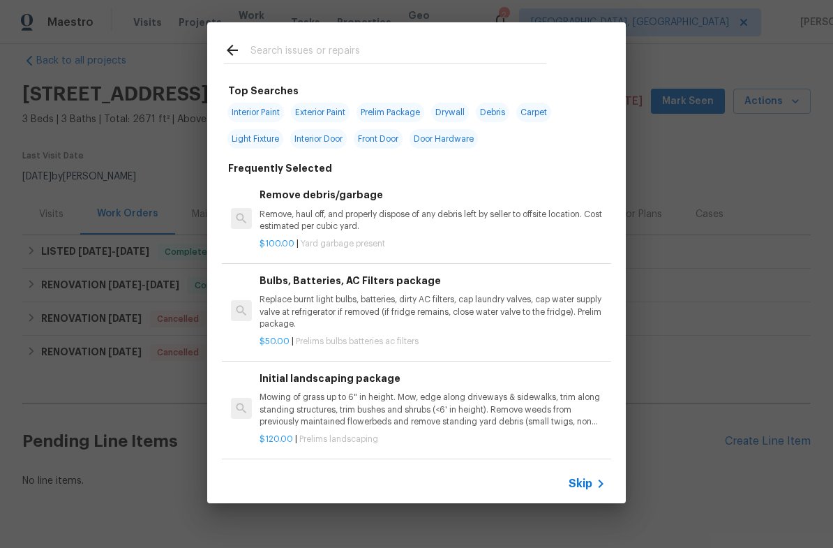 The height and width of the screenshot is (548, 833). I want to click on span: Interior Paint, so click(255, 112).